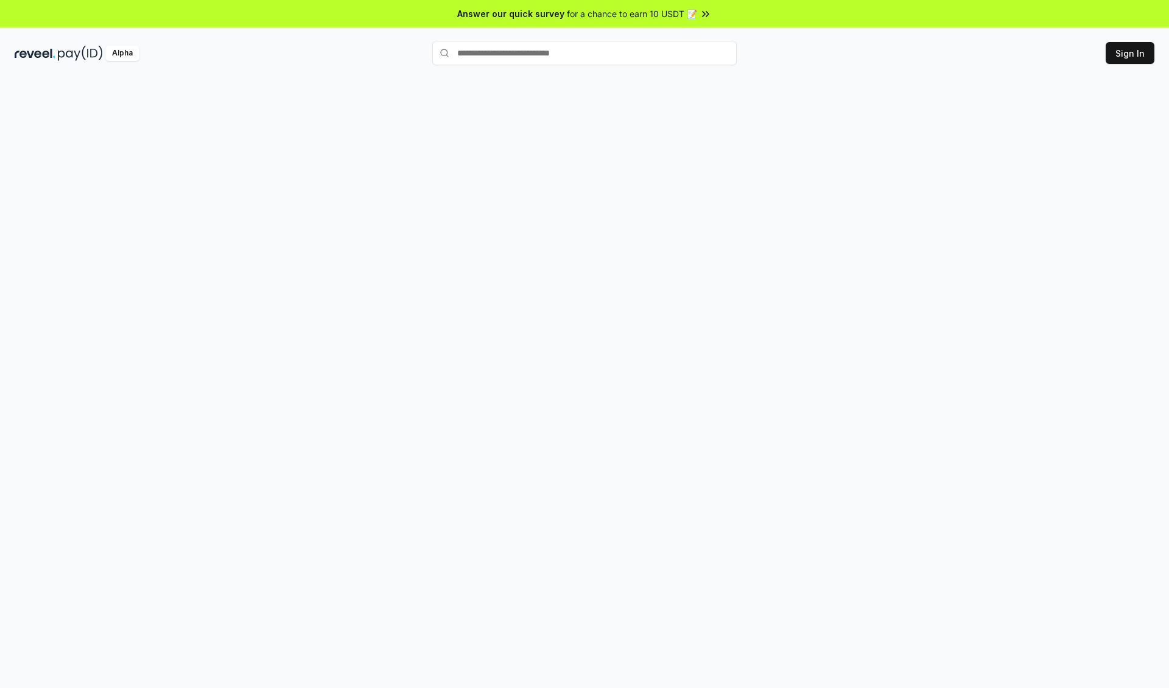 This screenshot has height=688, width=1169. Describe the element at coordinates (632, 13) in the screenshot. I see `span: for a chance to earn 10 USDT 📝` at that location.